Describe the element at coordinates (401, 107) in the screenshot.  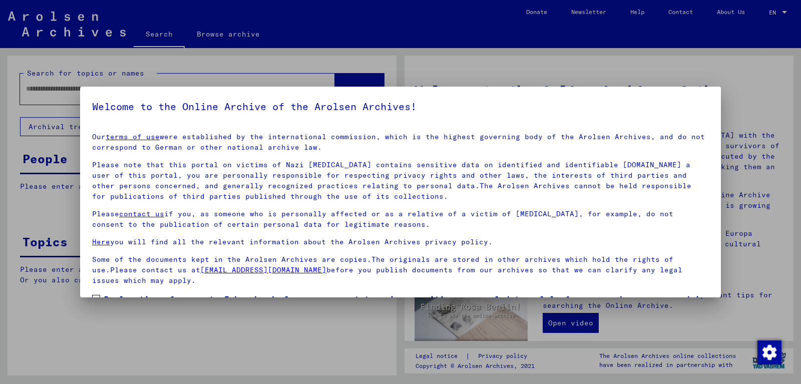
I see `h5: Welcome to the Online Archive of the Arolsen Archives!` at that location.